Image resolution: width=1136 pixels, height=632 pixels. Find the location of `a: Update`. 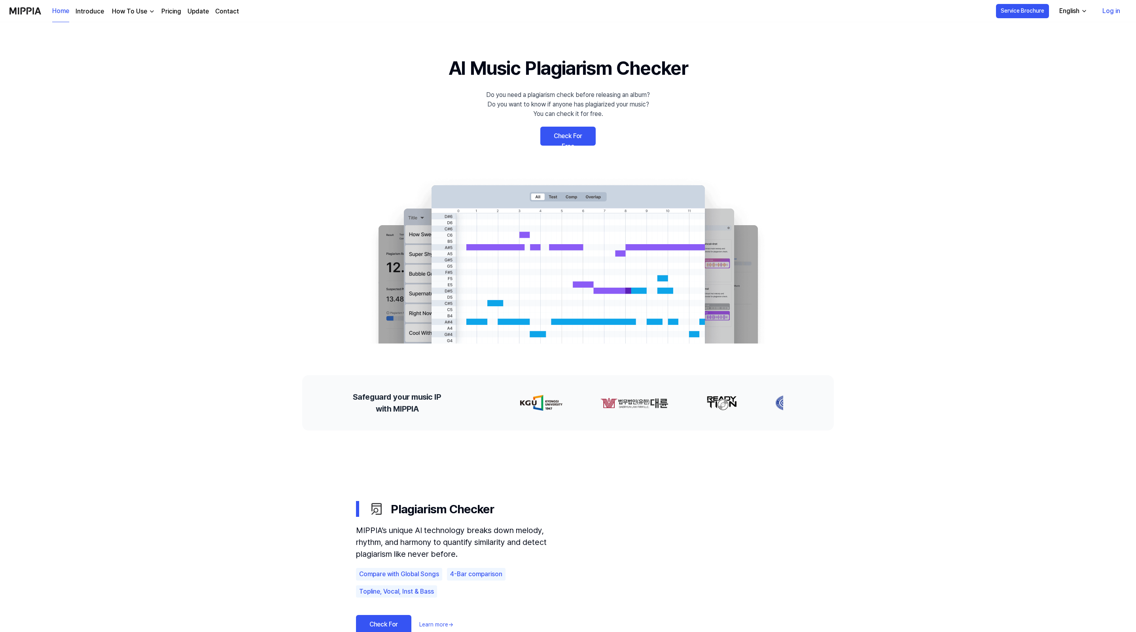

a: Update is located at coordinates (198, 11).